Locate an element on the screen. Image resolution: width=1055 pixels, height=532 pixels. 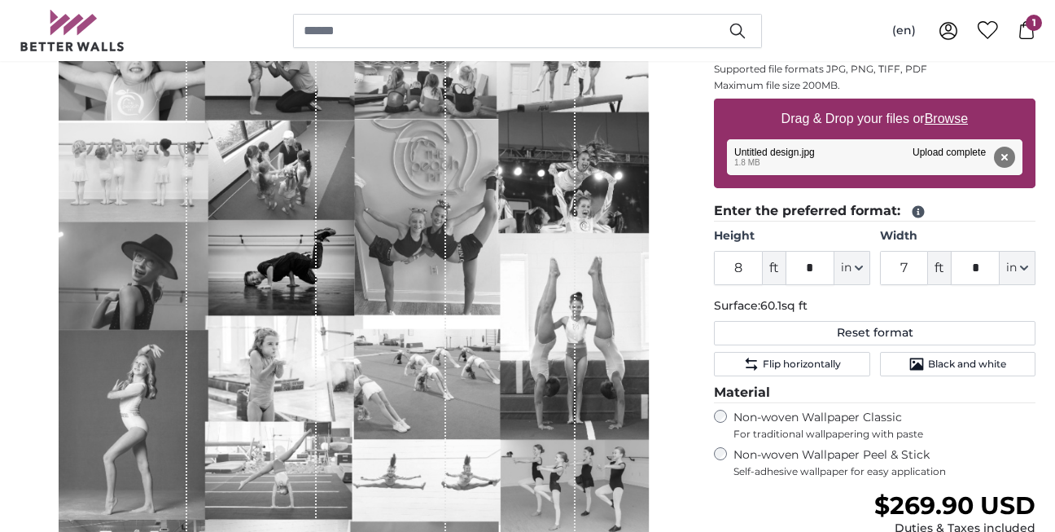
span: 60.1sq ft is located at coordinates (784, 305).